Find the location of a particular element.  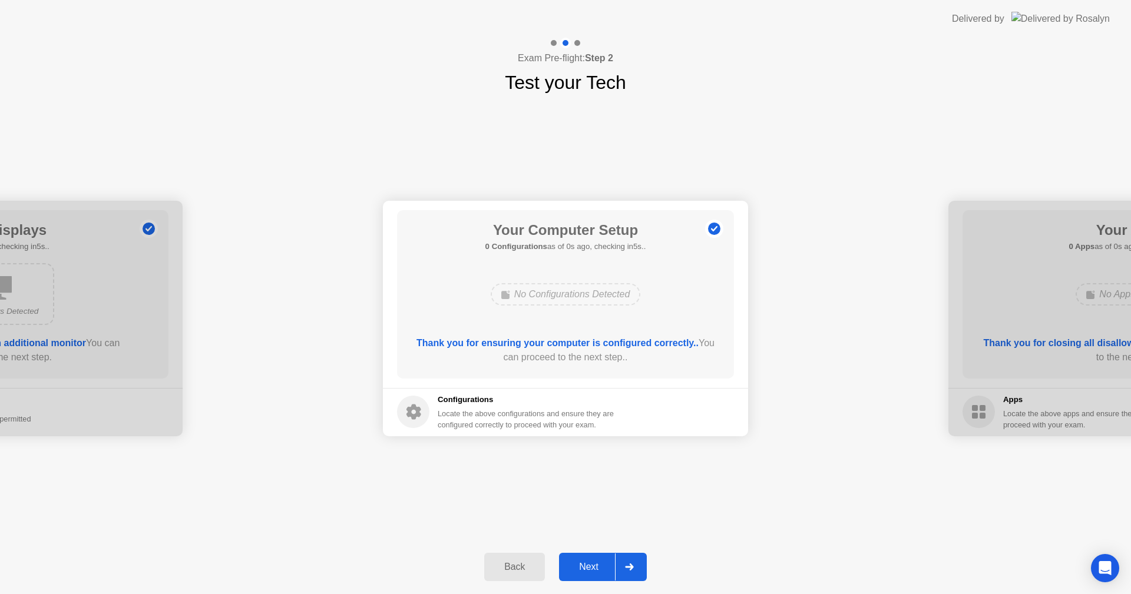

div: Next is located at coordinates (588, 567).